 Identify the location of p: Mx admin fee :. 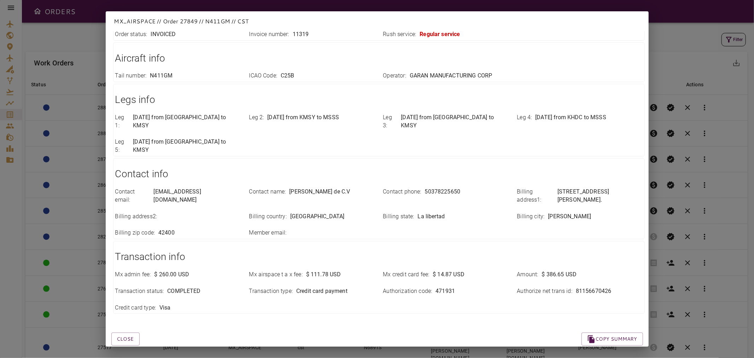
(133, 274).